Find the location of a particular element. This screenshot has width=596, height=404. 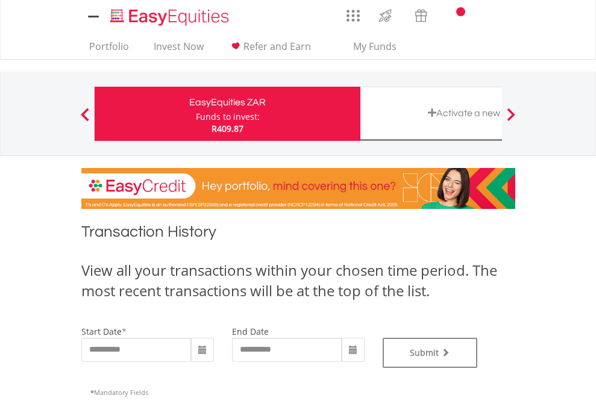

span: Refer and Earn is located at coordinates (277, 46).